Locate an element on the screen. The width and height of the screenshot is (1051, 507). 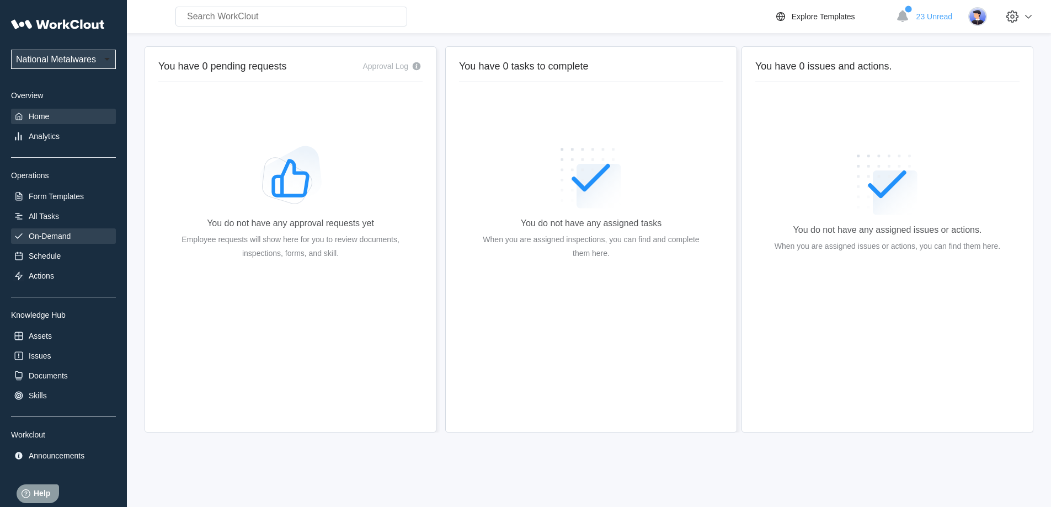
div: Overview is located at coordinates (63, 95).